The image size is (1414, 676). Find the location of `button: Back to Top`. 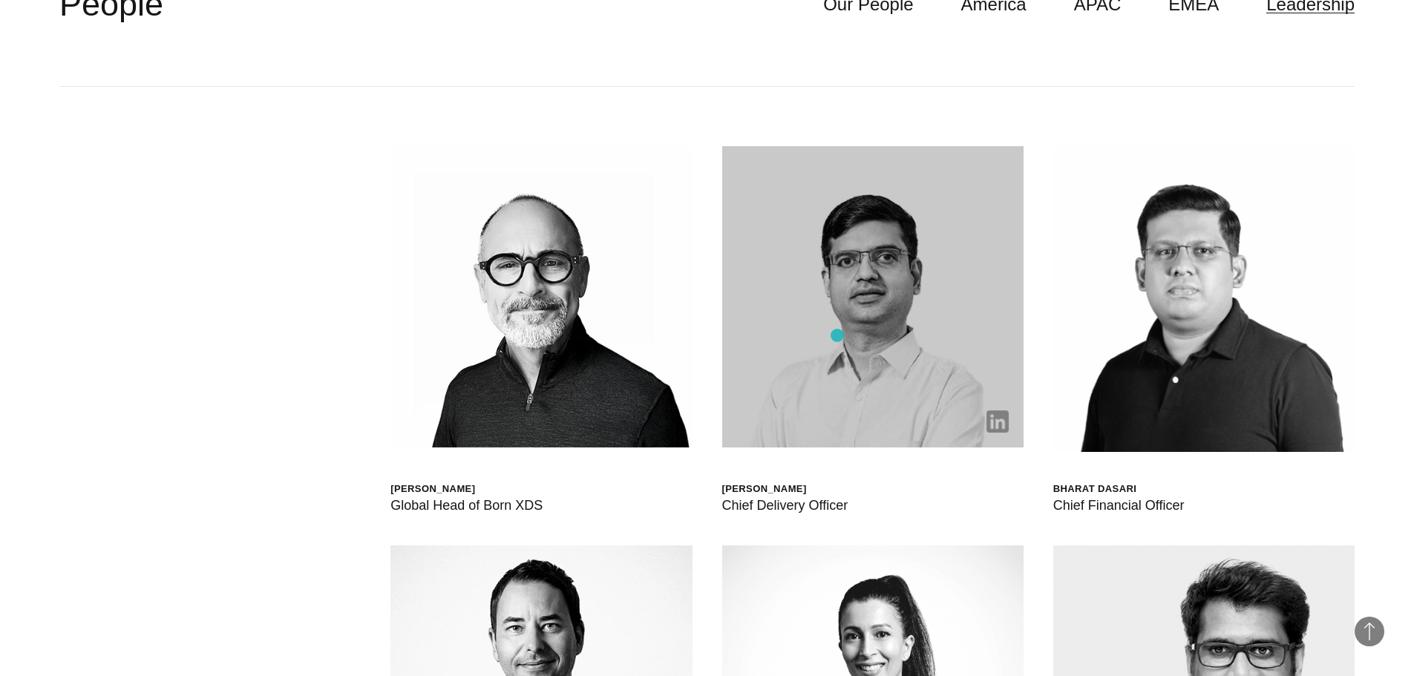

button: Back to Top is located at coordinates (1370, 632).